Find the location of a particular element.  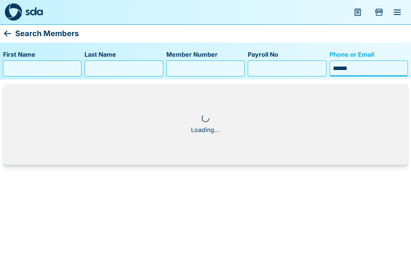

label: Phone or Email is located at coordinates (369, 54).